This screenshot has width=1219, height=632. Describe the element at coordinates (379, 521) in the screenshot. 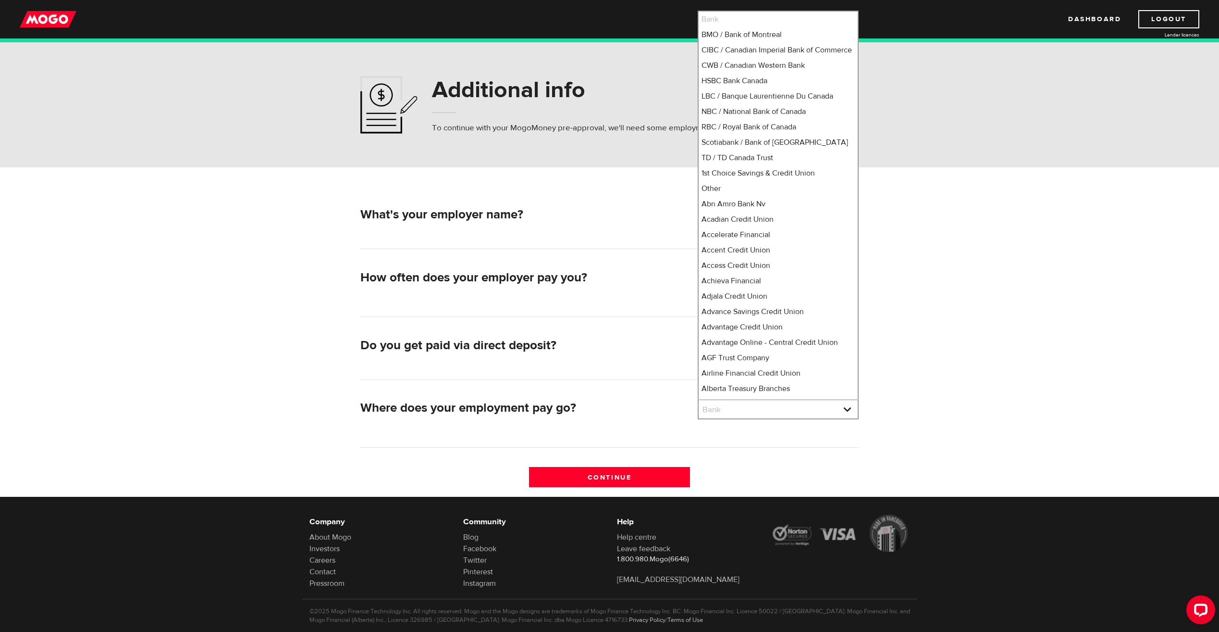

I see `h6: Company` at that location.